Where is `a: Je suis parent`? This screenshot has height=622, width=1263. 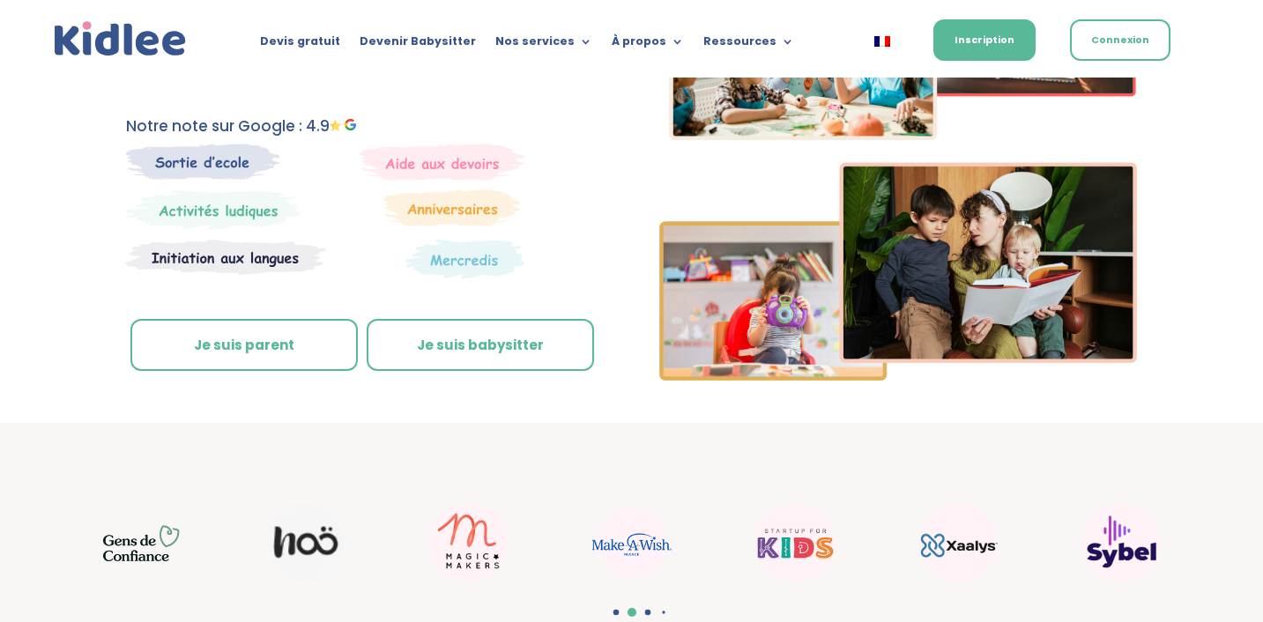
a: Je suis parent is located at coordinates (244, 346).